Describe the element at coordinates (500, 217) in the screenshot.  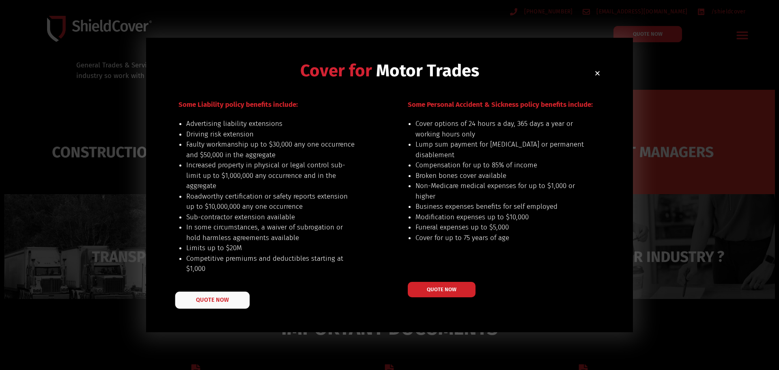
I see `li: Modification expenses up to $10,000` at that location.